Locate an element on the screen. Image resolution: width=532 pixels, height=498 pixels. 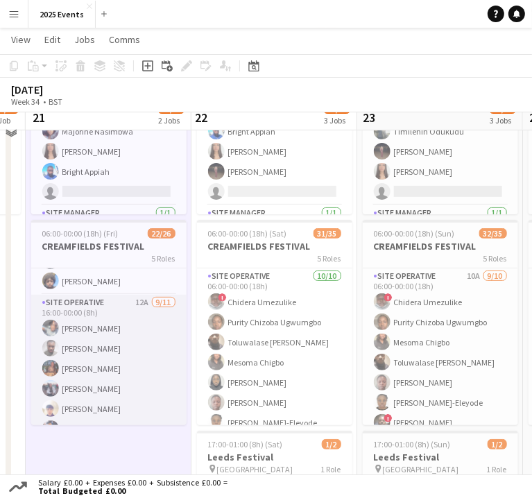
app-job-card: 06:00-00:00 (18h) (Sat)31/35CREAMFIELDS FESTIVAL5 RolesSite Operative10/1006:00-00:00 (18h)!Chide... is located at coordinates (275, 322).